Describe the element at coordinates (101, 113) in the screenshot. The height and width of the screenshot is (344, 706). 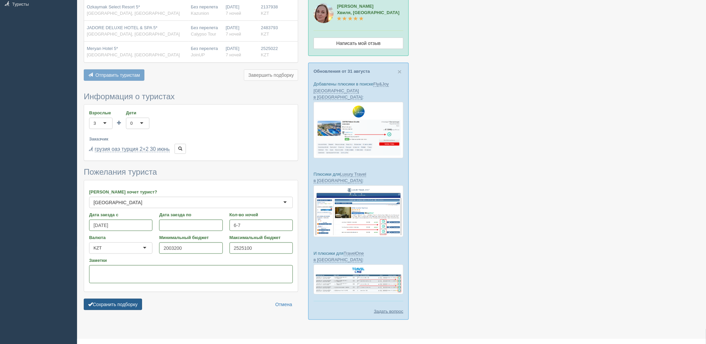
I see `label: Взрослые` at that location.